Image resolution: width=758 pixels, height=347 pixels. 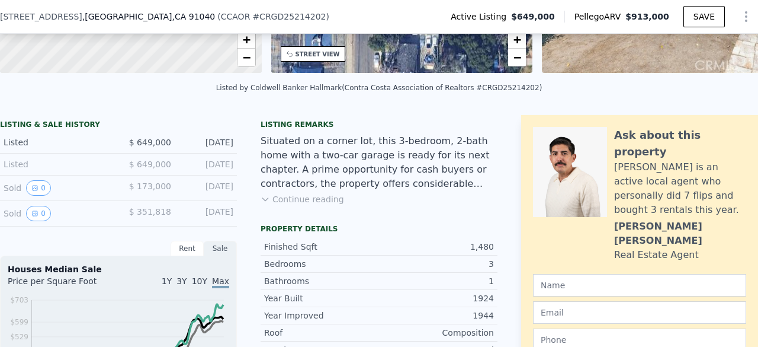 I want to click on div: Sale, so click(x=220, y=248).